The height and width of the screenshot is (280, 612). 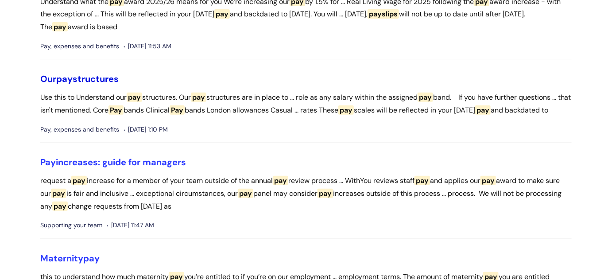 What do you see at coordinates (383, 14) in the screenshot?
I see `span: payslips` at bounding box center [383, 14].